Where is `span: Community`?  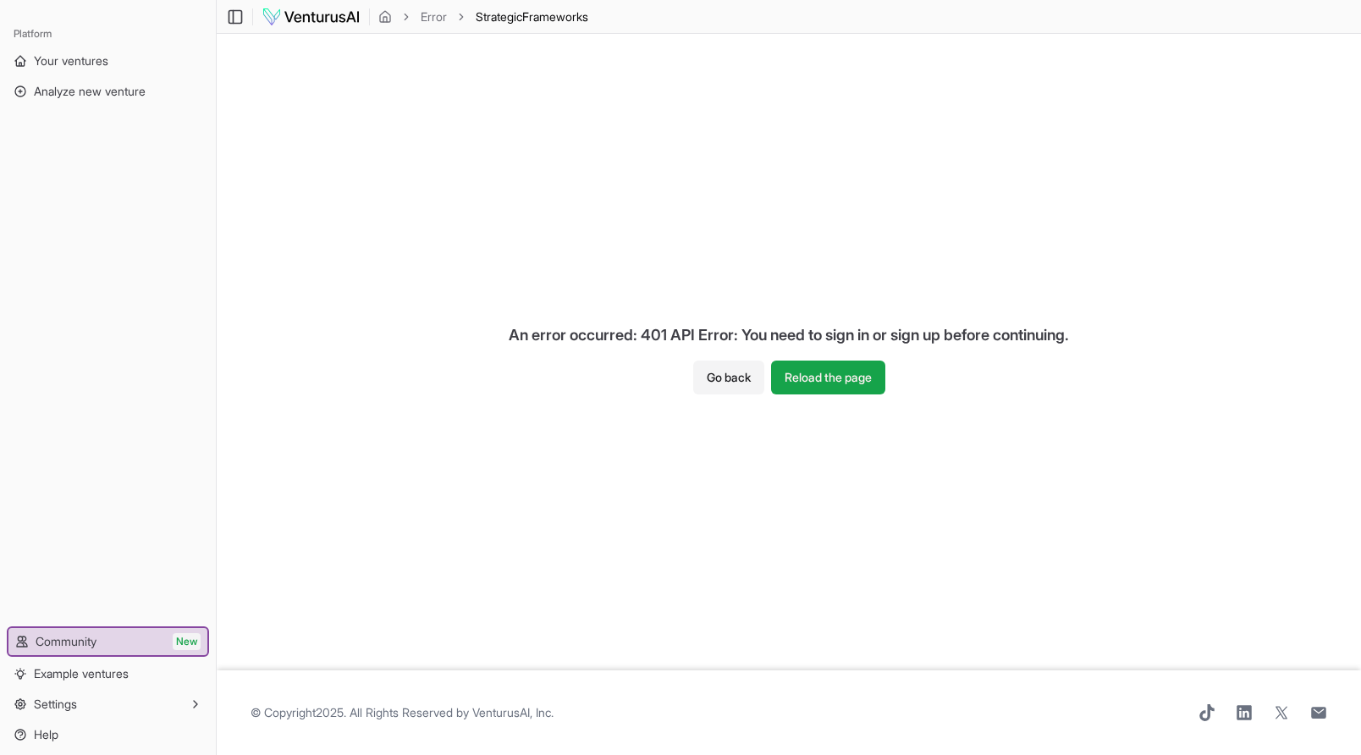 span: Community is located at coordinates (66, 641).